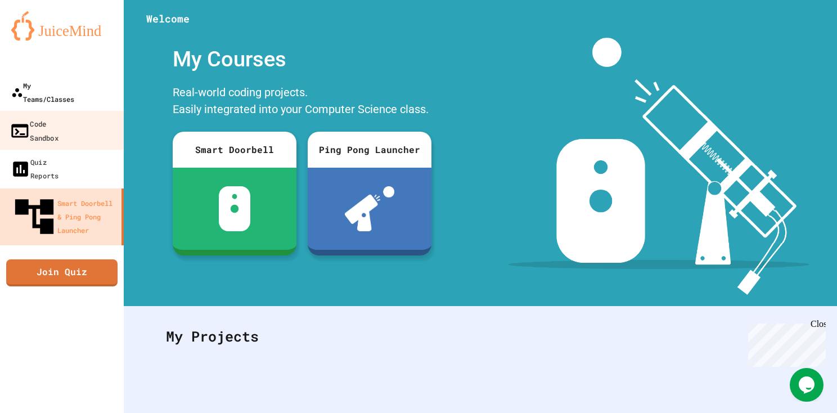  What do you see at coordinates (43, 92) in the screenshot?
I see `div: My Teams/Classes` at bounding box center [43, 92].